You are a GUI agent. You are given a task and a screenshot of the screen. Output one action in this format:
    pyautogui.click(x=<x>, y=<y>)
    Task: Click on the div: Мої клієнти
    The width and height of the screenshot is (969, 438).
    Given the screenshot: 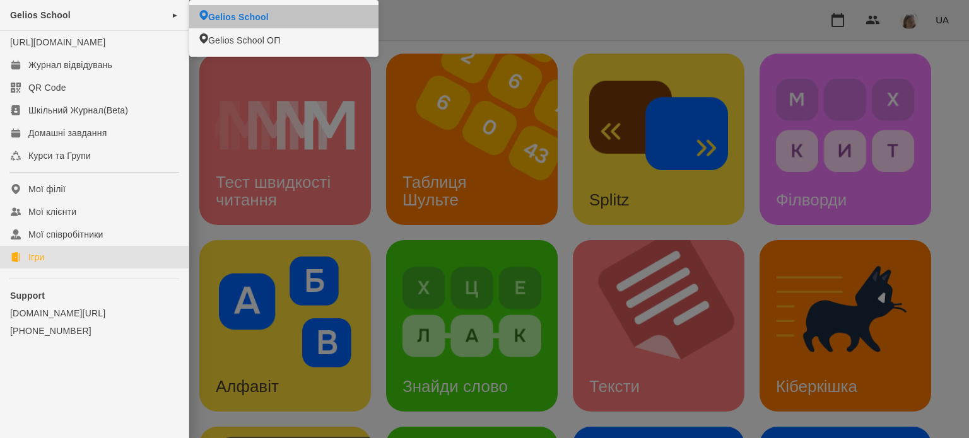 What is the action you would take?
    pyautogui.click(x=52, y=212)
    